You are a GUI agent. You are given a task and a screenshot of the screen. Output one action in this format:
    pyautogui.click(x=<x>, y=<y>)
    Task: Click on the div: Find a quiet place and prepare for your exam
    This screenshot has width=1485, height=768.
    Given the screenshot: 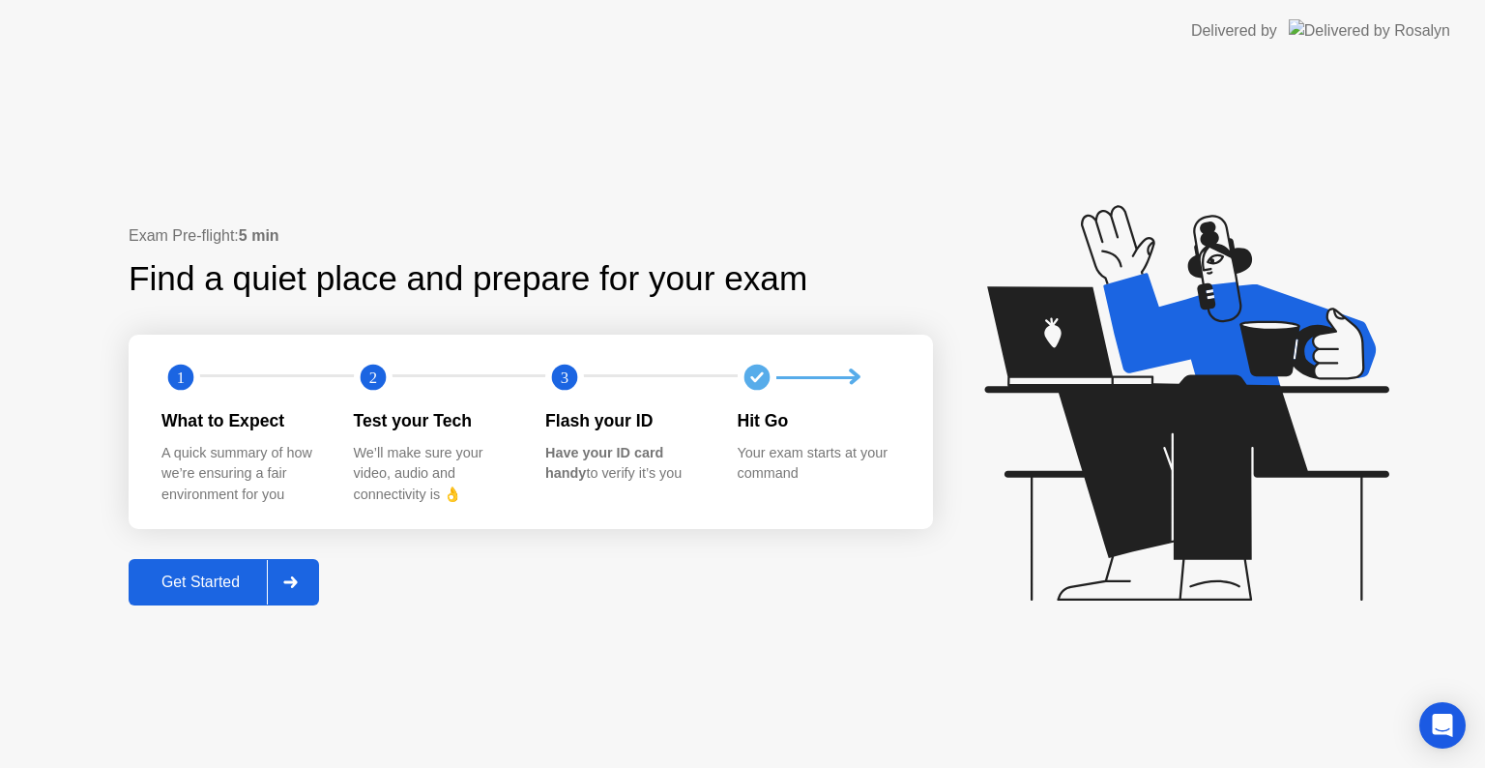 What is the action you would take?
    pyautogui.click(x=469, y=279)
    